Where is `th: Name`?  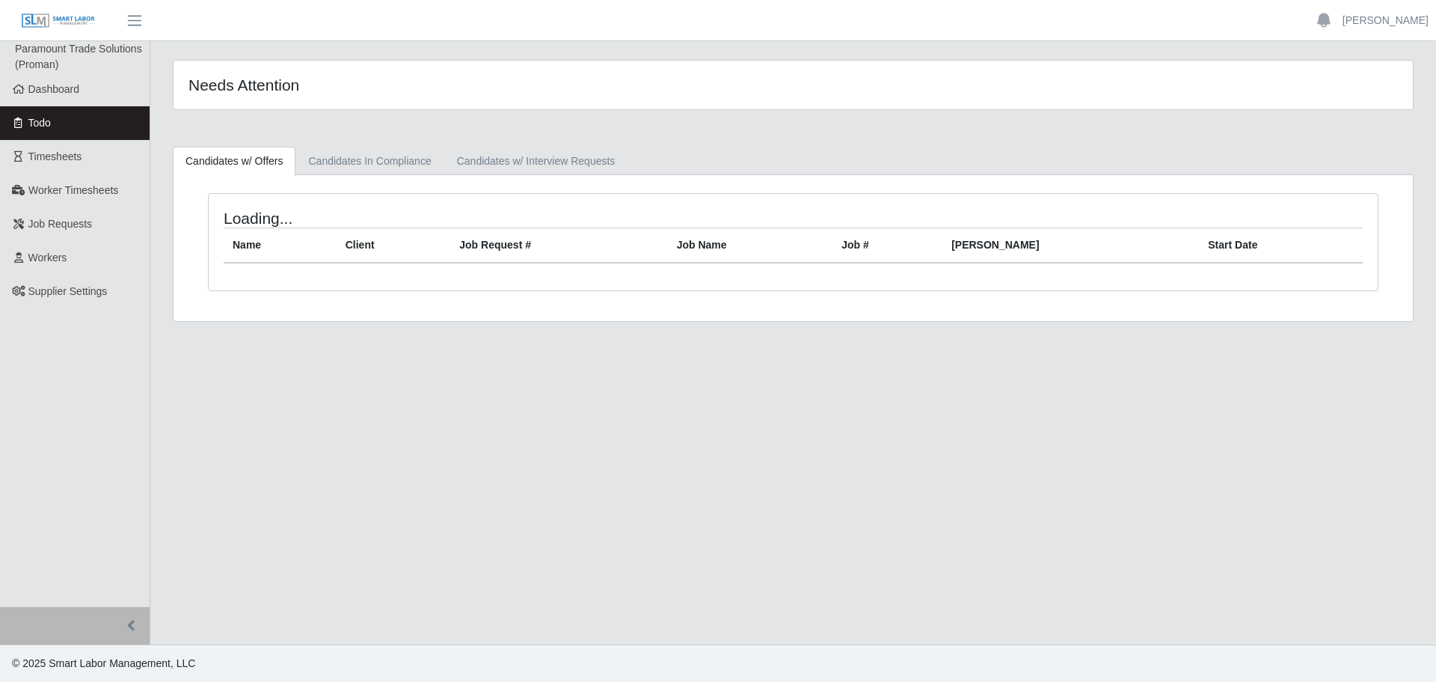
th: Name is located at coordinates (280, 245).